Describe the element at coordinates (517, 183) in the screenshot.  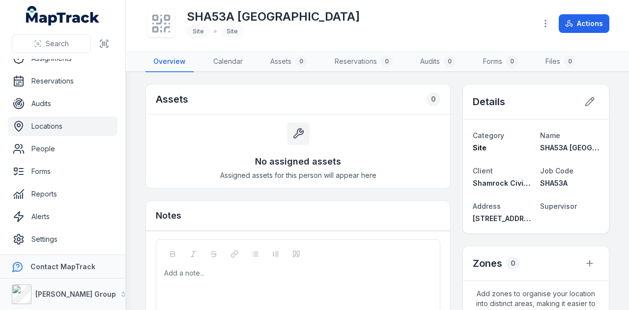
I see `span: Shamrock Civil Engineers` at that location.